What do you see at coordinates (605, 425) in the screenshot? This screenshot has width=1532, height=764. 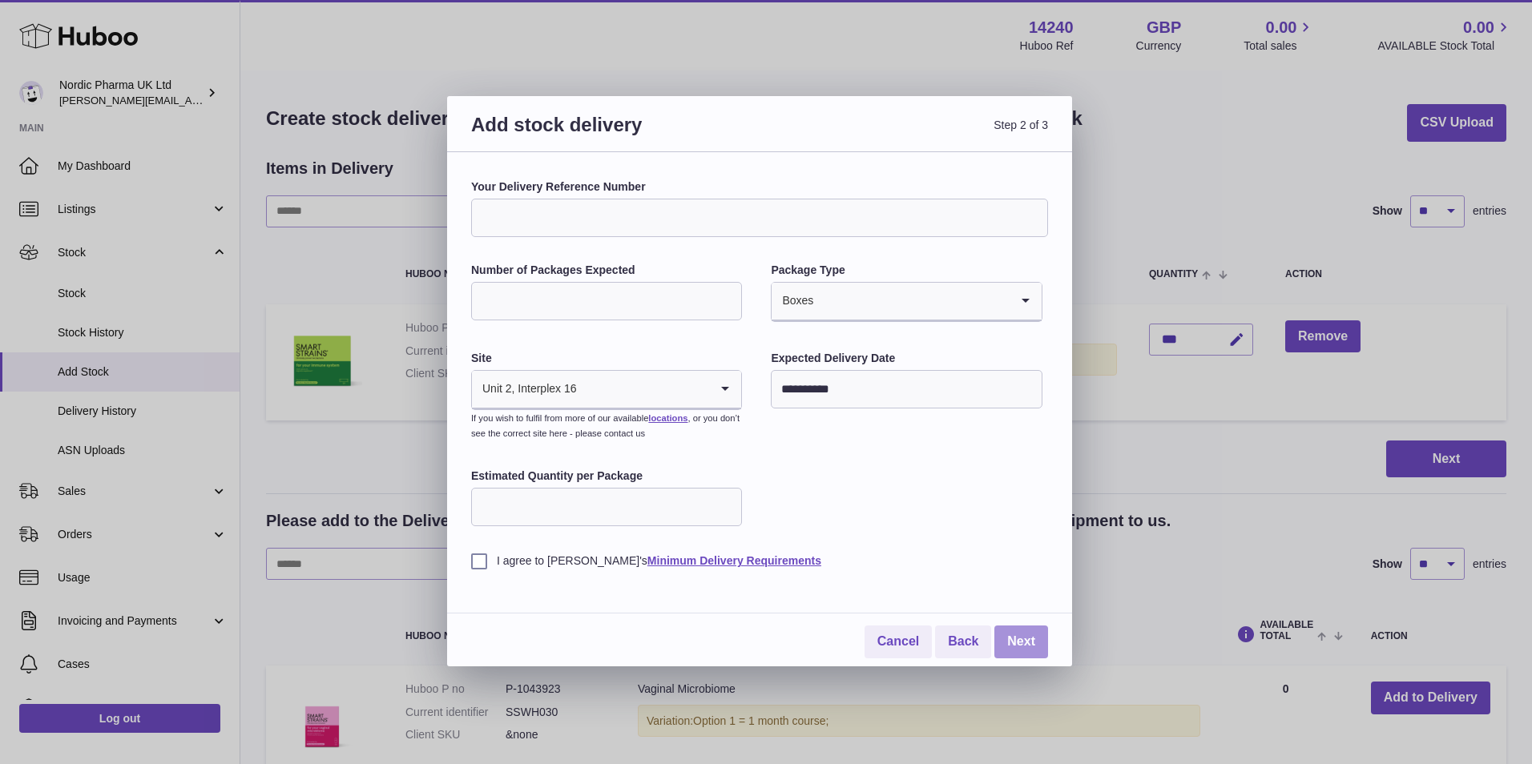 I see `small: If you wish to fulfil from more of our available , or you don’t see the correct site here - pleas...` at bounding box center [605, 425].